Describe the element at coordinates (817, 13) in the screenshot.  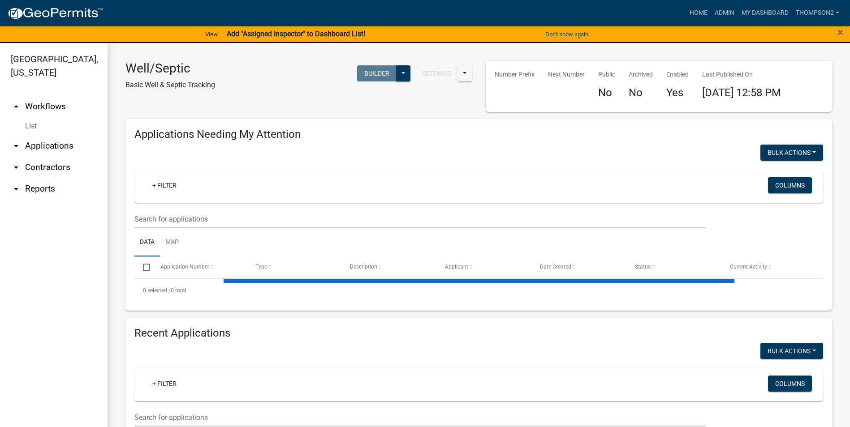
I see `a: Thompson2` at that location.